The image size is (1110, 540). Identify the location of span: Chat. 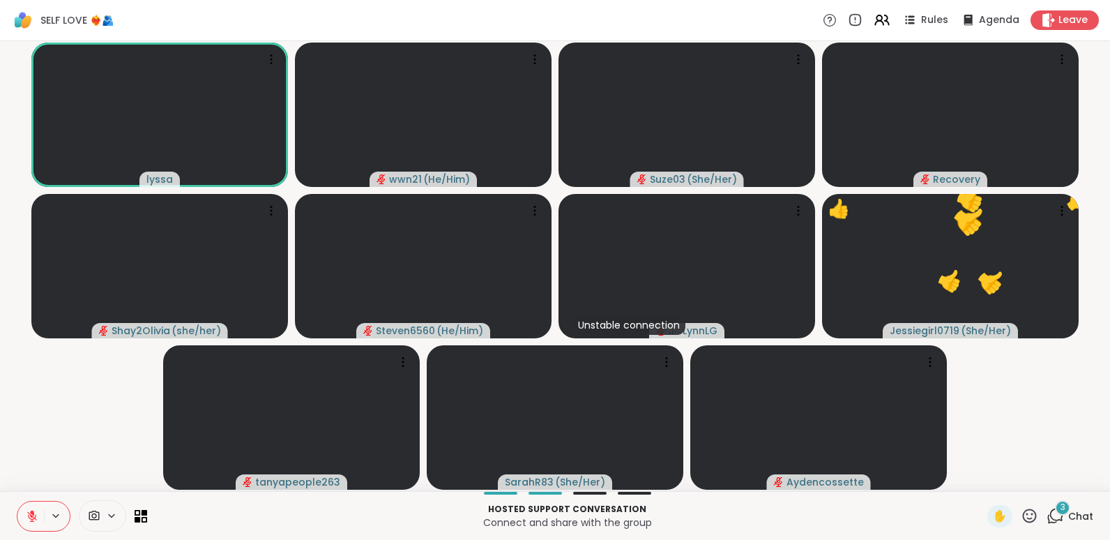
(1081, 516).